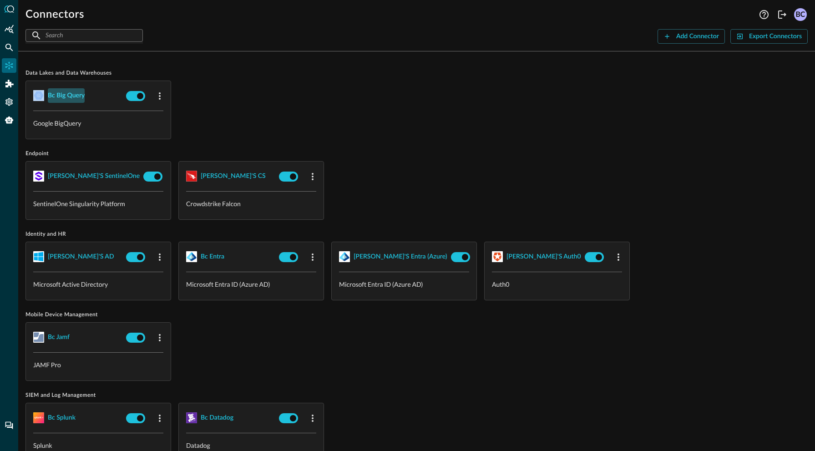 This screenshot has height=451, width=815. I want to click on img: Splunk.svg, so click(39, 418).